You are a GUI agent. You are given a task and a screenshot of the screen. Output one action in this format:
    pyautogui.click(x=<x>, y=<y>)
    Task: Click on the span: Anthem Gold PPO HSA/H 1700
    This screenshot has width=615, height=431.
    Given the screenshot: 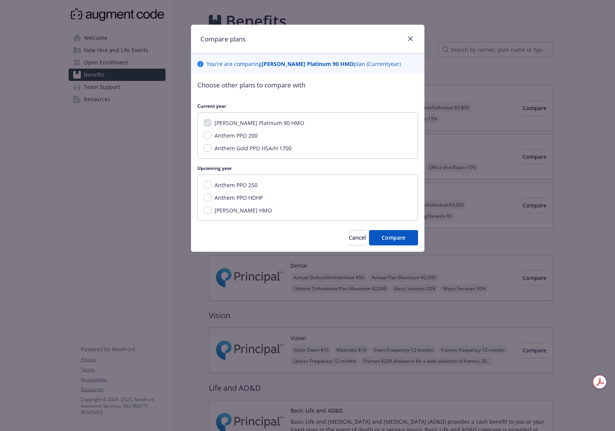 What is the action you would take?
    pyautogui.click(x=253, y=148)
    